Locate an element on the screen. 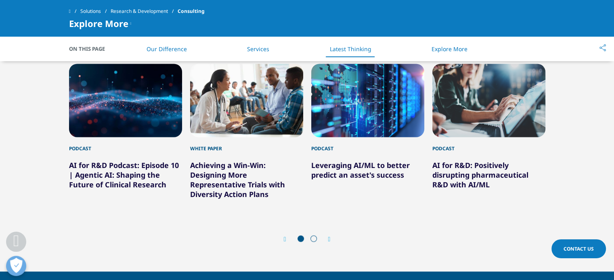 The image size is (614, 280). div: Next slide is located at coordinates (325, 239).